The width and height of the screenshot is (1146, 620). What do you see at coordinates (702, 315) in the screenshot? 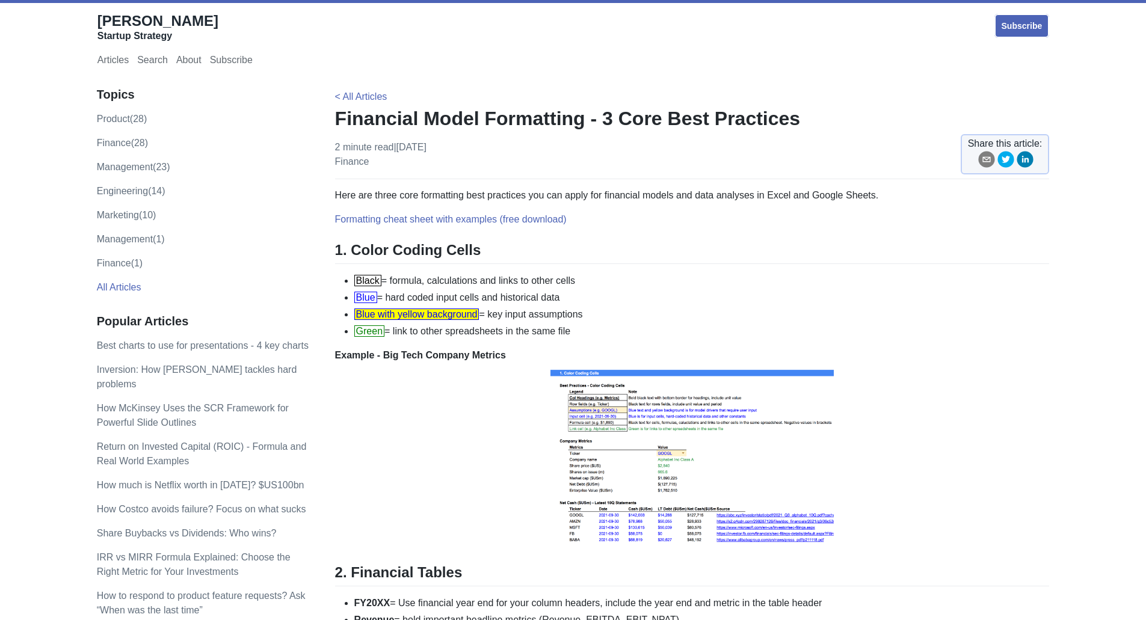
I see `li: = key input assumptions` at bounding box center [702, 315].